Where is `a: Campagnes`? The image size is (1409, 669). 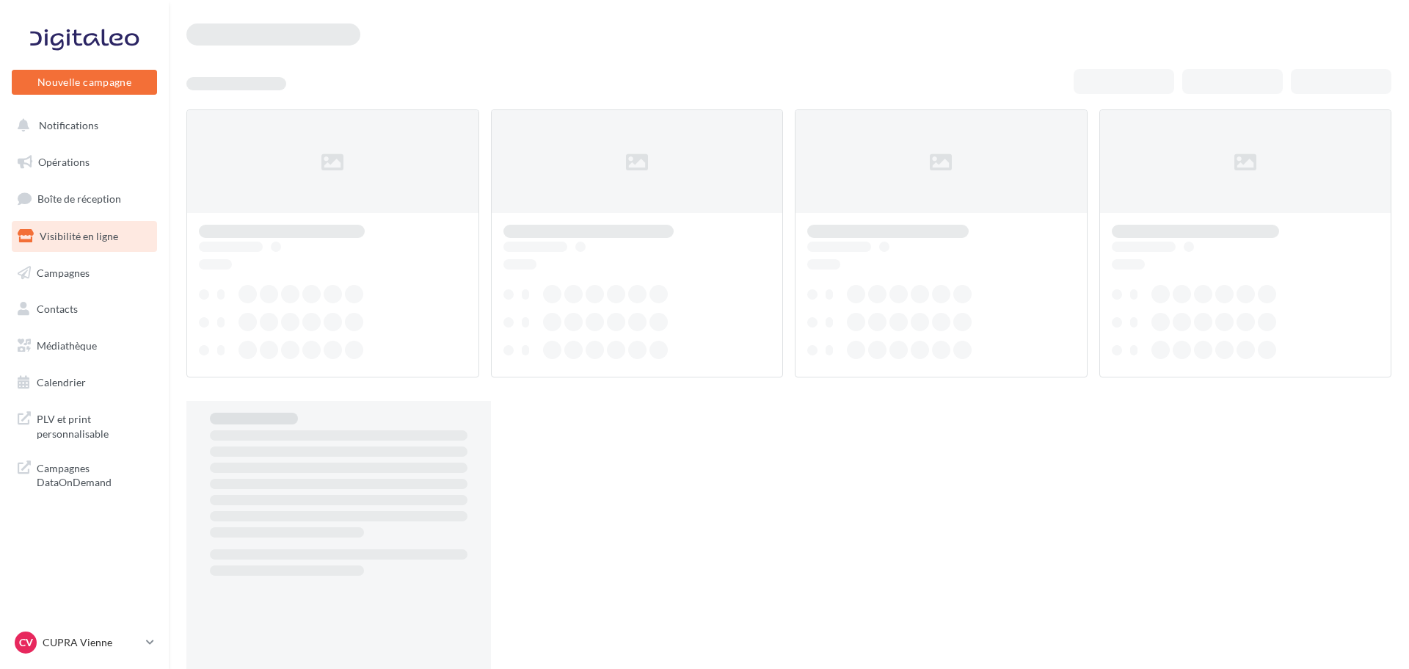 a: Campagnes is located at coordinates (84, 273).